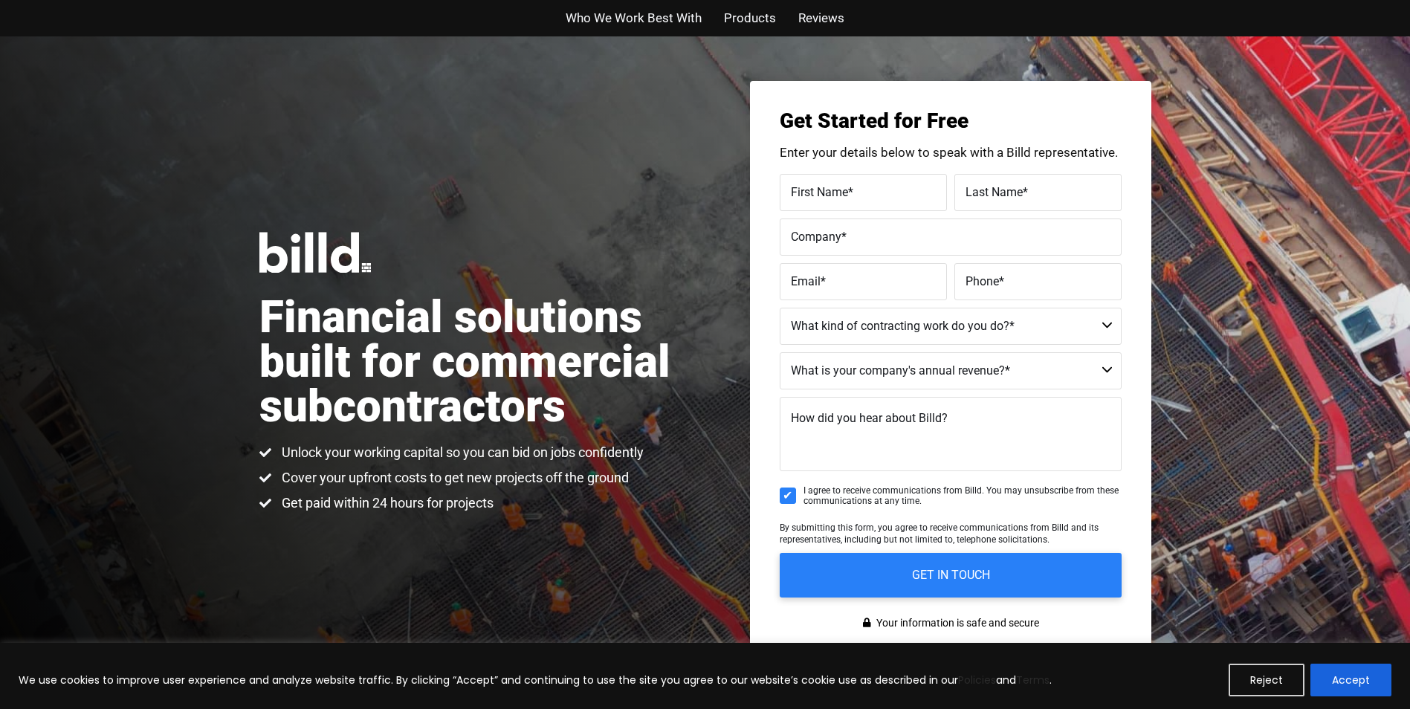 Image resolution: width=1410 pixels, height=709 pixels. Describe the element at coordinates (951, 152) in the screenshot. I see `p: Enter your details below to speak with a Billd representative.` at that location.